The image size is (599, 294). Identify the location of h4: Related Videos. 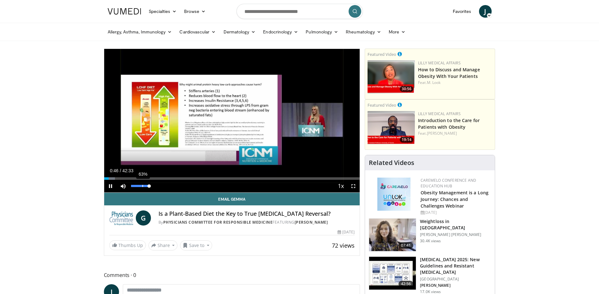
(392, 163).